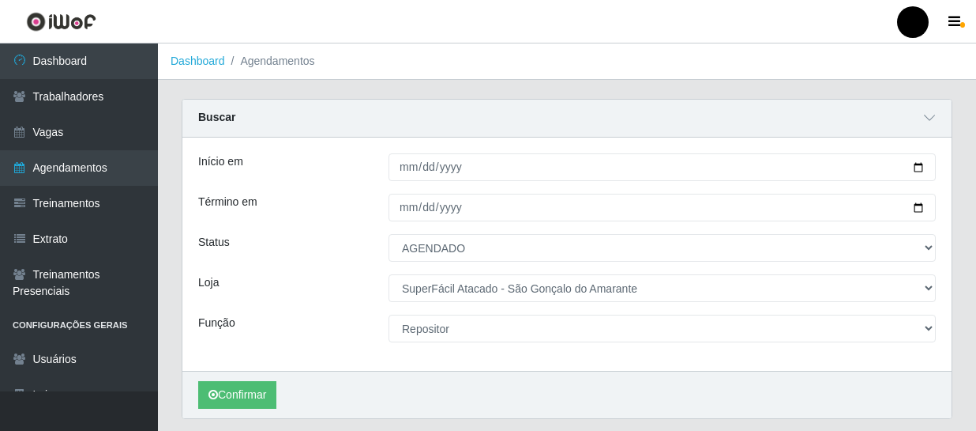 This screenshot has width=976, height=431. What do you see at coordinates (270, 61) in the screenshot?
I see `li: Agendamentos` at bounding box center [270, 61].